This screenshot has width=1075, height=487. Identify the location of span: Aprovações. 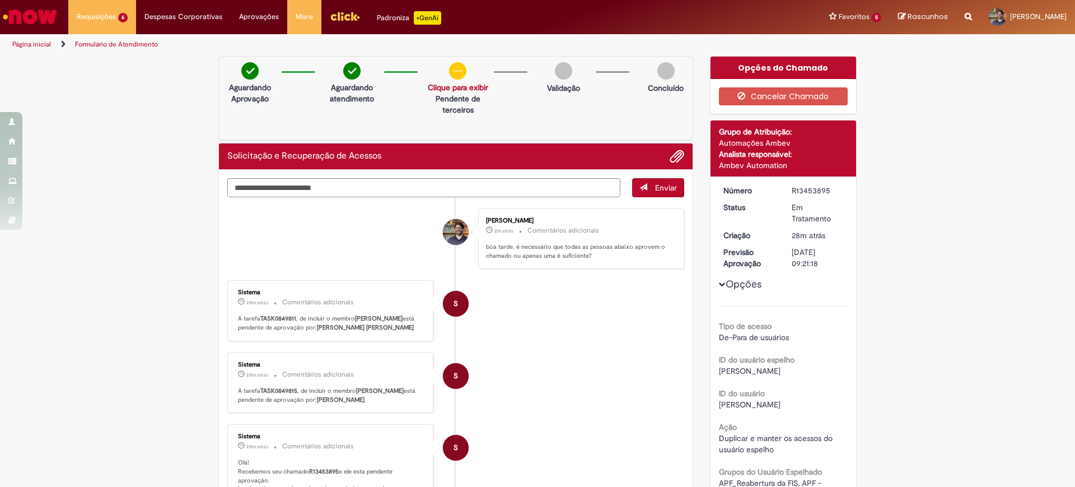
(259, 17).